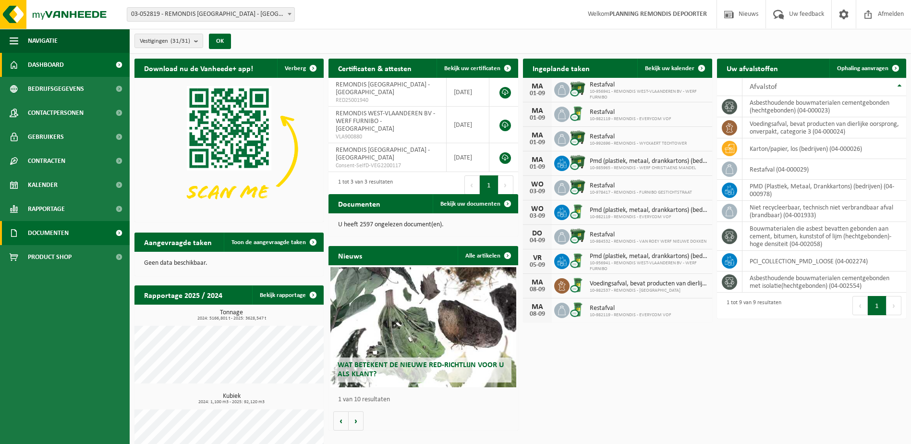 This screenshot has width=911, height=444. What do you see at coordinates (639, 144) in the screenshot?
I see `span: 10-992696 - REMONDIS - WYCKAERT TECHTOWER` at bounding box center [639, 144].